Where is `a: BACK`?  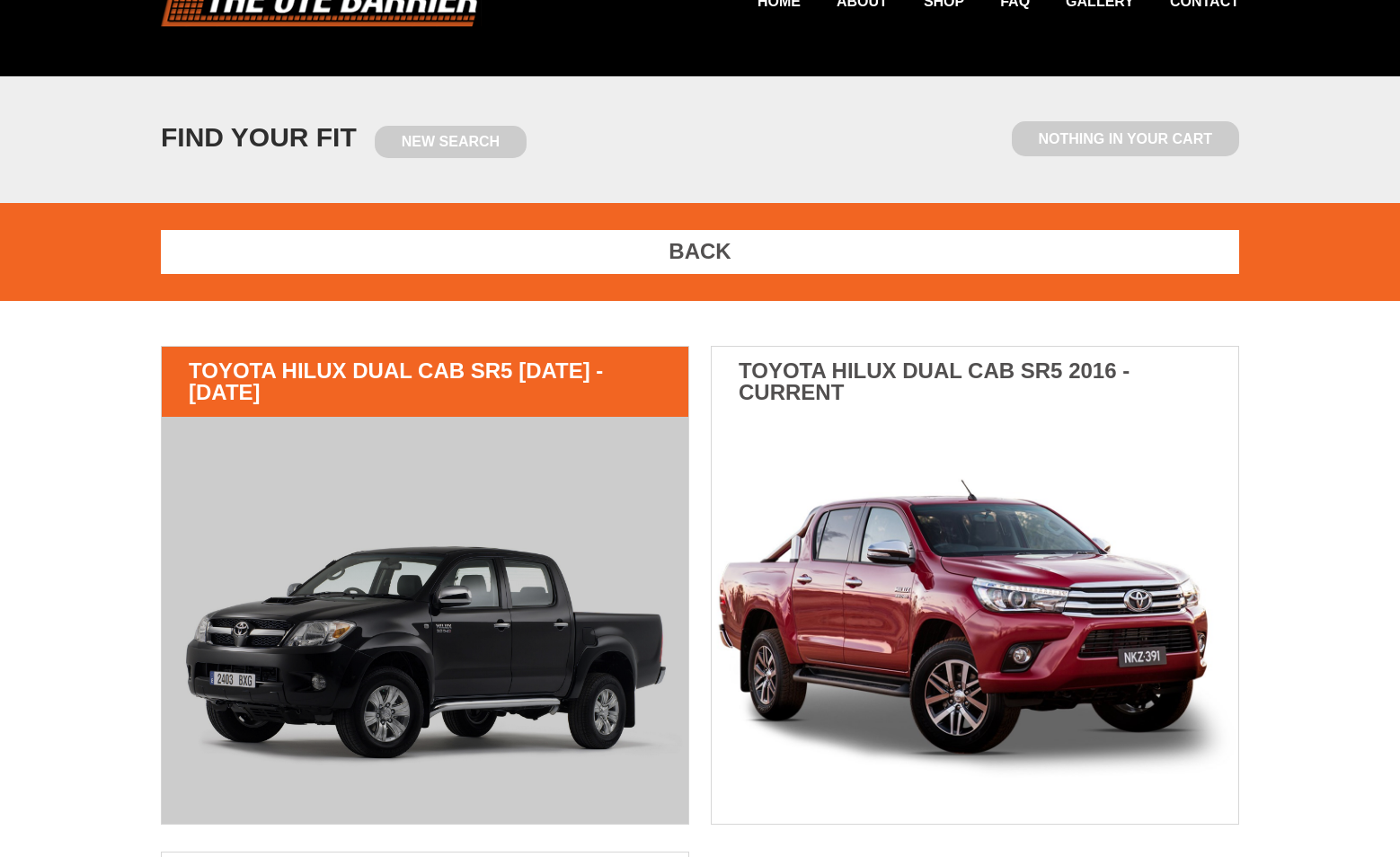 a: BACK is located at coordinates (700, 252).